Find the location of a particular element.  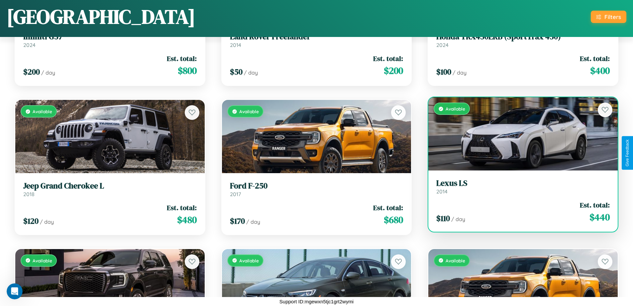

span: $ 100 is located at coordinates (444, 71).